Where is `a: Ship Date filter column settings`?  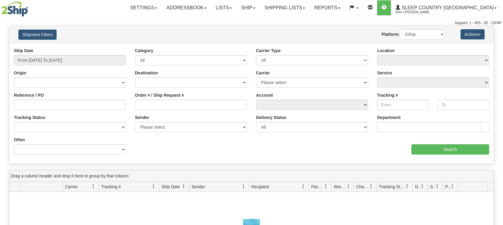
a: Ship Date filter column settings is located at coordinates (184, 186).